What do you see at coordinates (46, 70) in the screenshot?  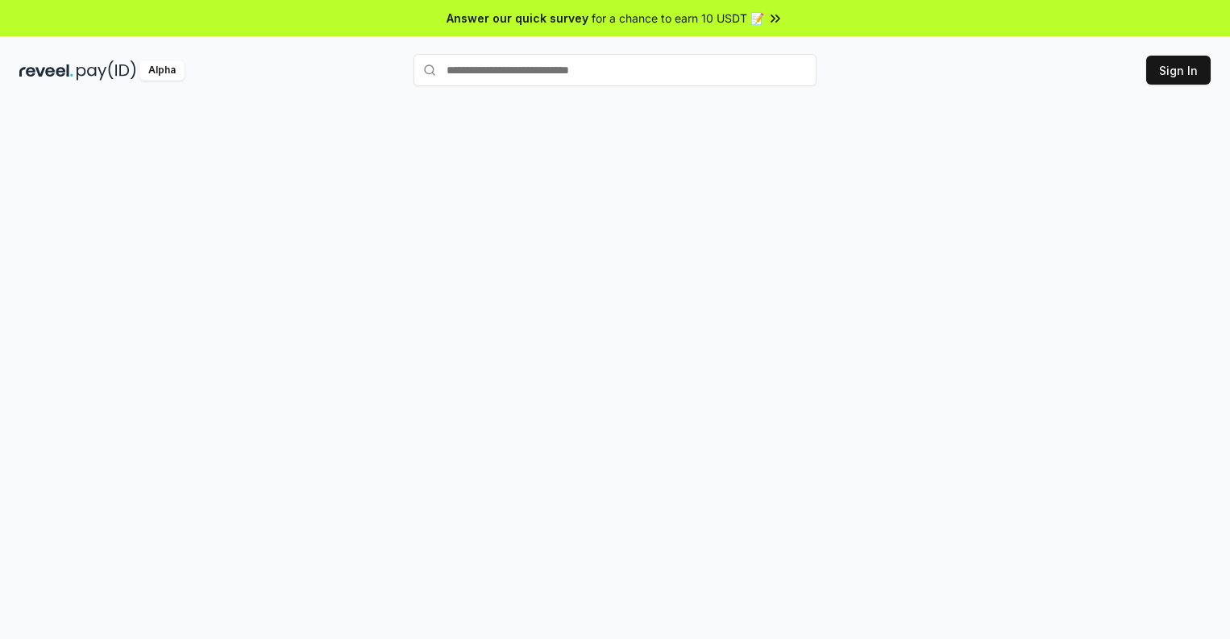 I see `img: reveel_dark` at bounding box center [46, 70].